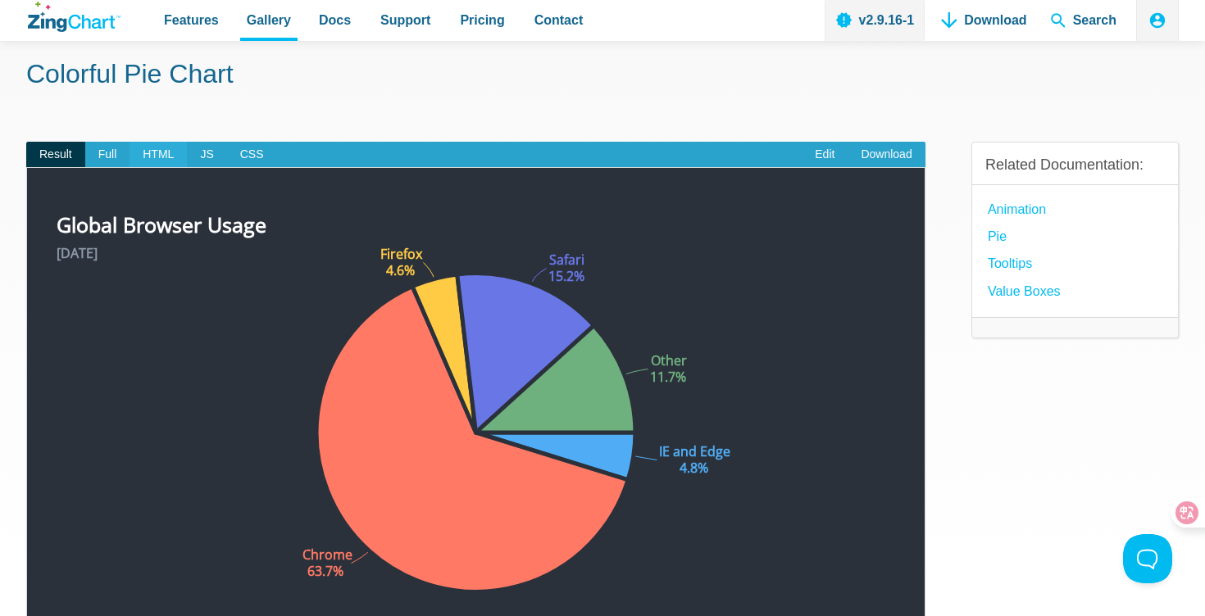  What do you see at coordinates (158, 155) in the screenshot?
I see `span: HTML` at bounding box center [158, 155].